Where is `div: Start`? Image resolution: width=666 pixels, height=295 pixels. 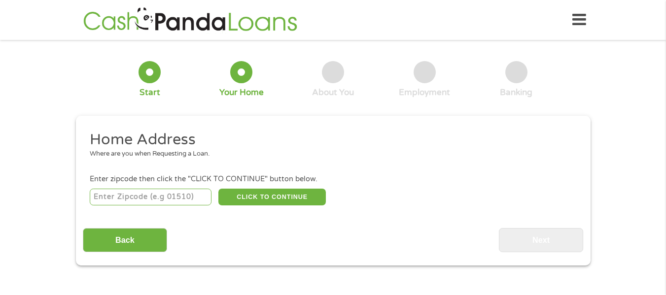
div: Start is located at coordinates (150, 93).